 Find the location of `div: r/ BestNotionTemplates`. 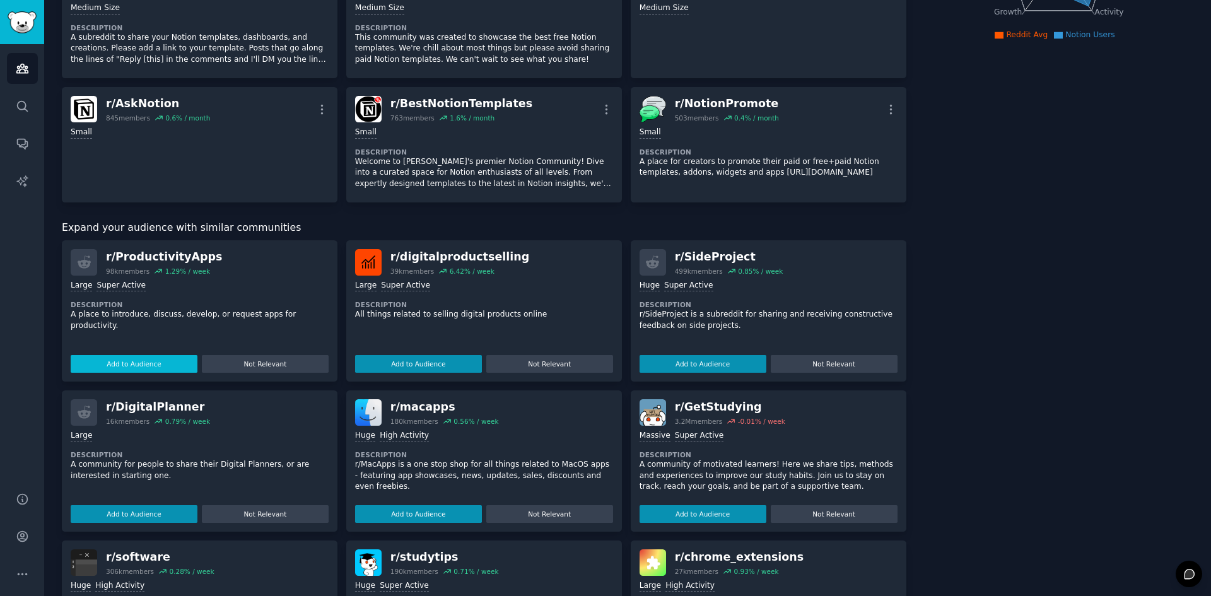

div: r/ BestNotionTemplates is located at coordinates (461, 103).